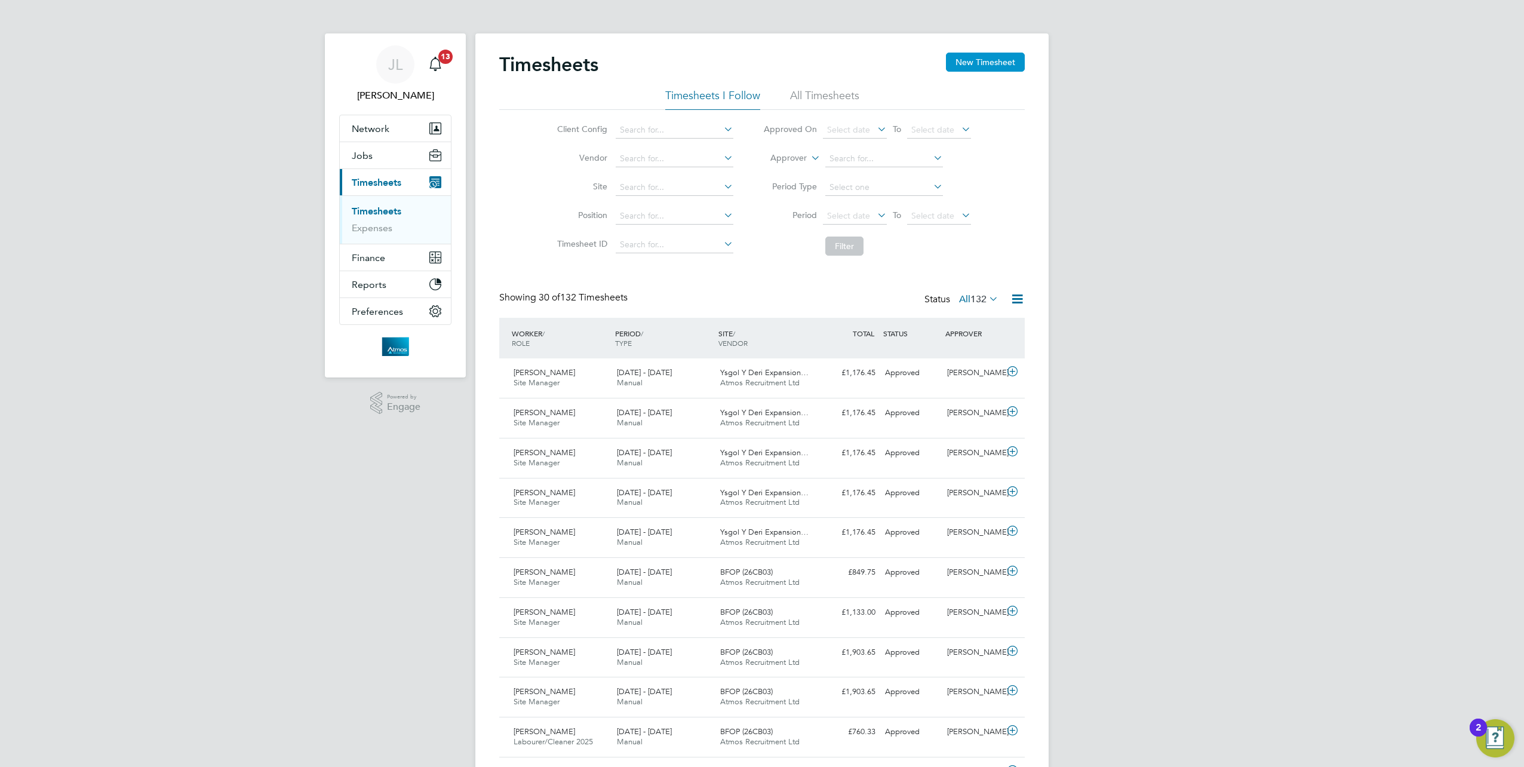 The height and width of the screenshot is (767, 1524). Describe the element at coordinates (395, 155) in the screenshot. I see `button: Jobs` at that location.